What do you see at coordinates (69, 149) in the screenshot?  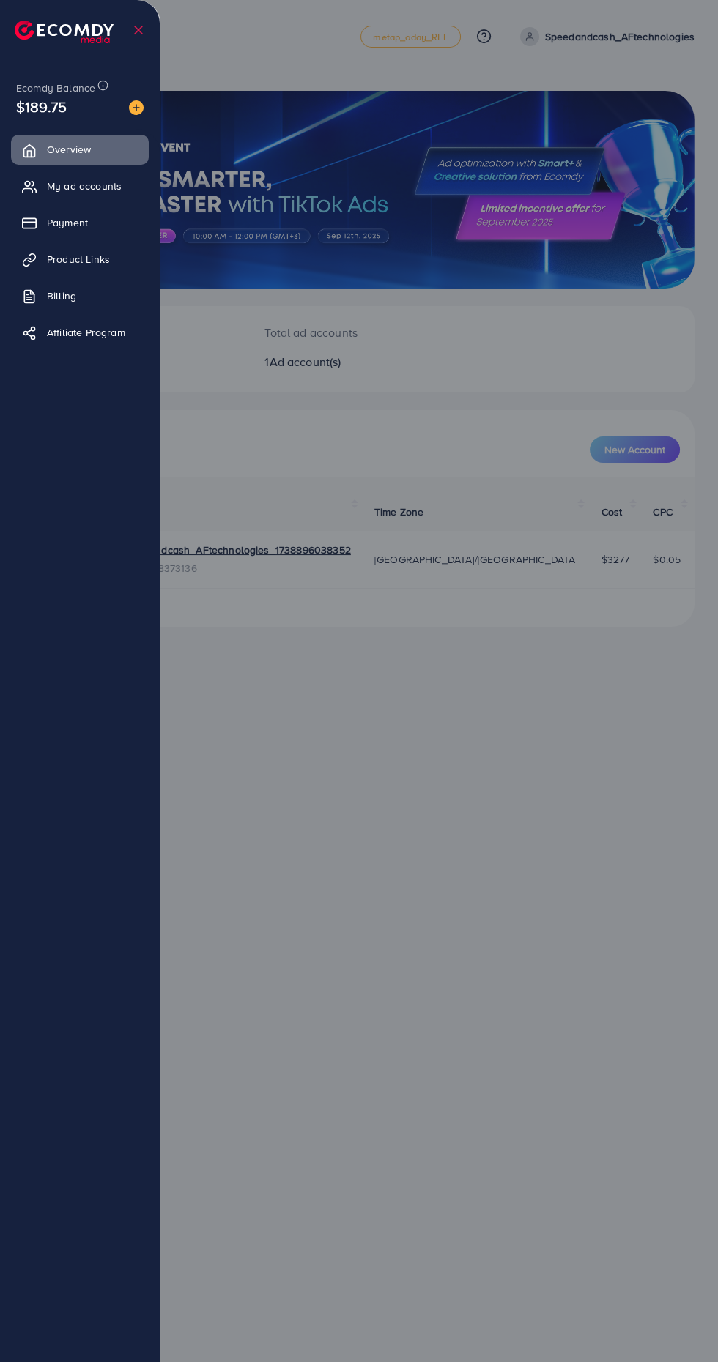 I see `span: Overview` at bounding box center [69, 149].